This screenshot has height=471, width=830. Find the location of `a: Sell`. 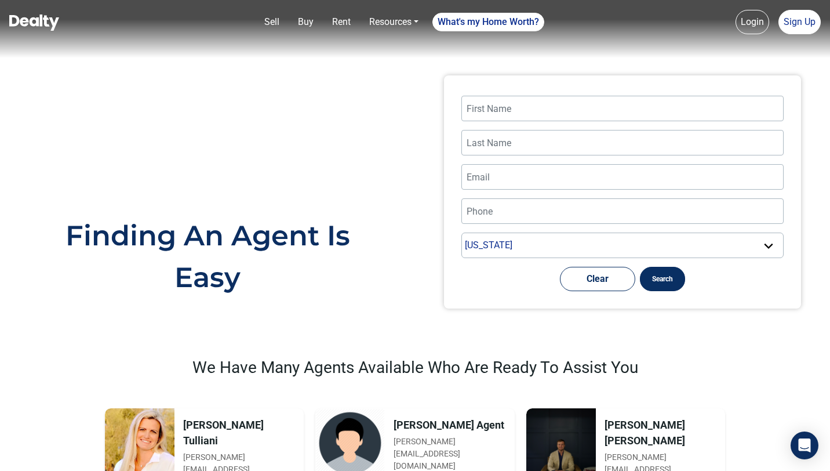

a: Sell is located at coordinates (272, 22).